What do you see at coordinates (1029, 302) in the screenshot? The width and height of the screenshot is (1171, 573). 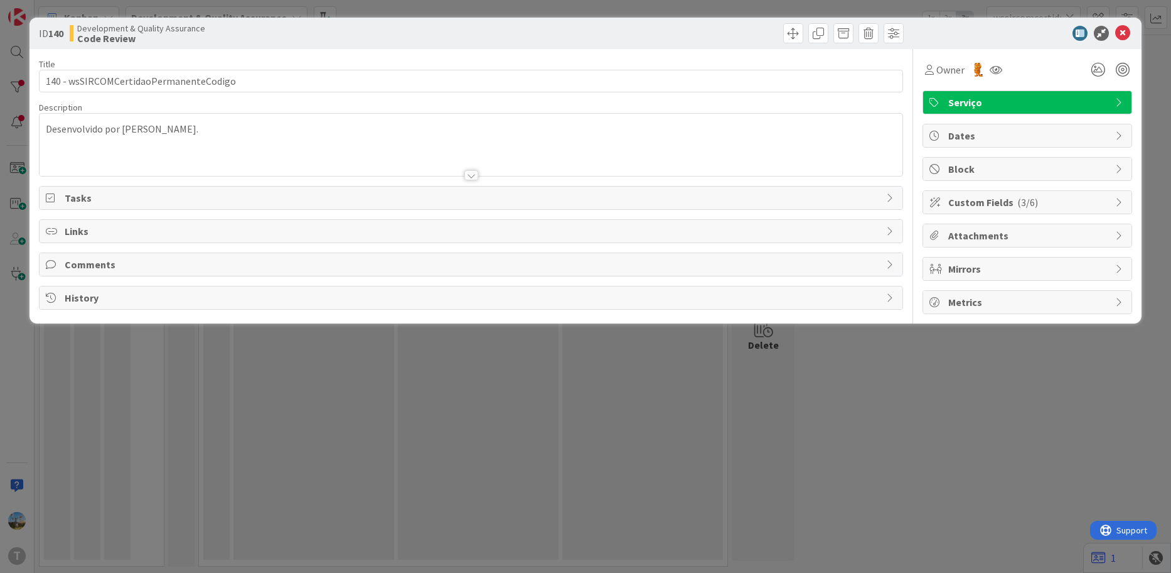 I see `span: Metrics` at bounding box center [1029, 302].